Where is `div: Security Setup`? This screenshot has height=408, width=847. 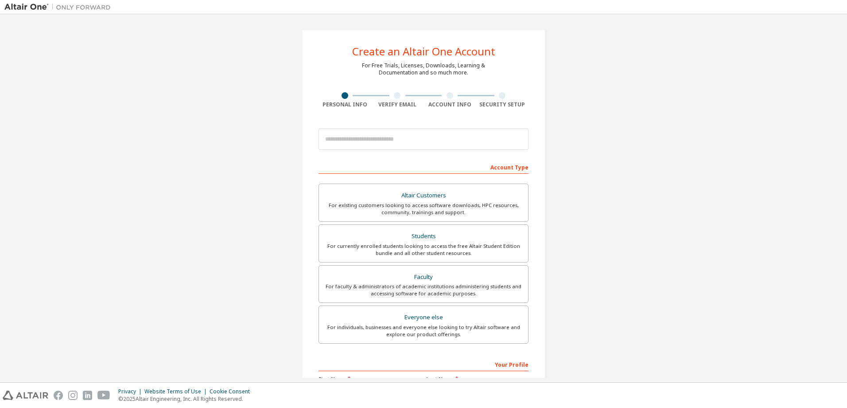 div: Security Setup is located at coordinates (503, 105).